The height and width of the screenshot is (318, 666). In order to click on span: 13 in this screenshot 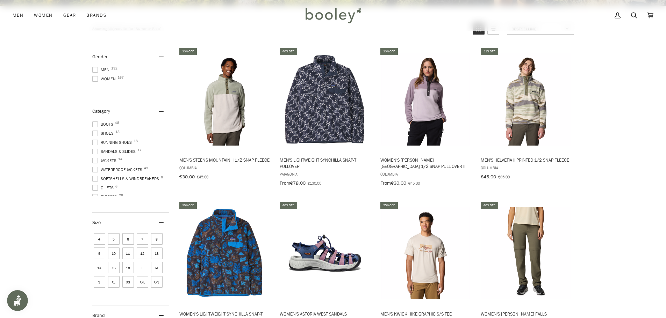, I will do `click(117, 132)`.